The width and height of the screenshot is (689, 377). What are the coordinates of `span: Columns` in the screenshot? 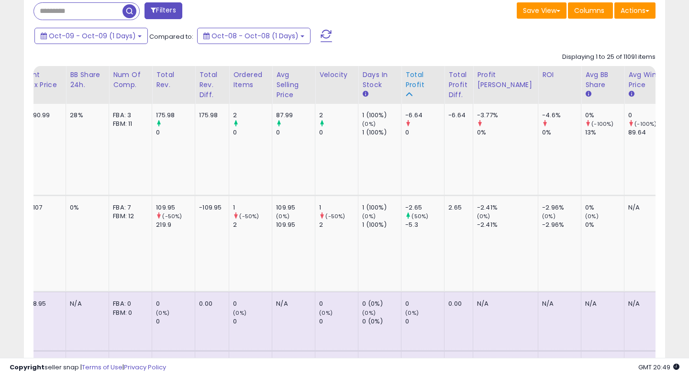 It's located at (589, 11).